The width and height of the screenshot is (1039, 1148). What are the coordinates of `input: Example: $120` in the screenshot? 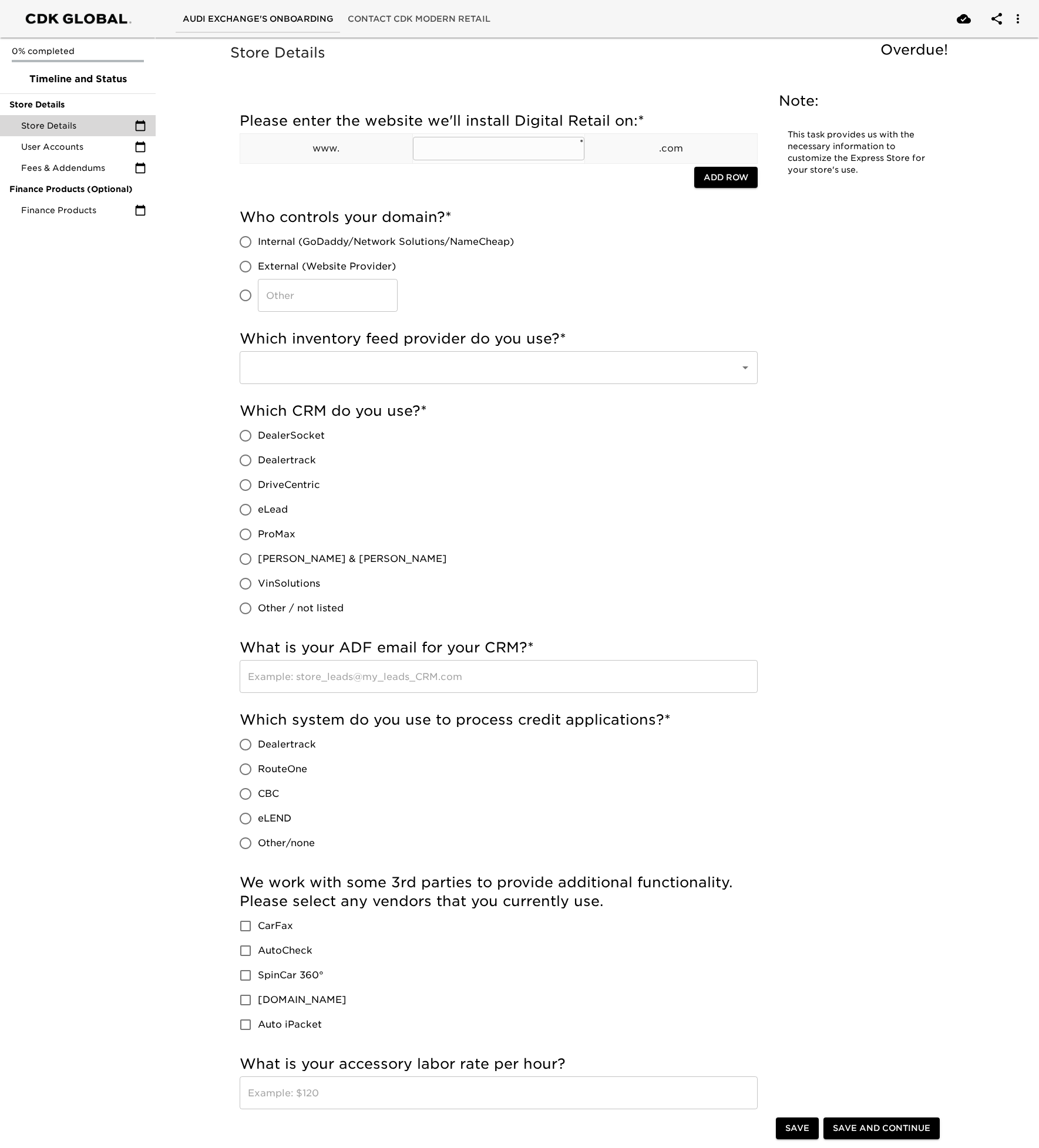 It's located at (499, 1093).